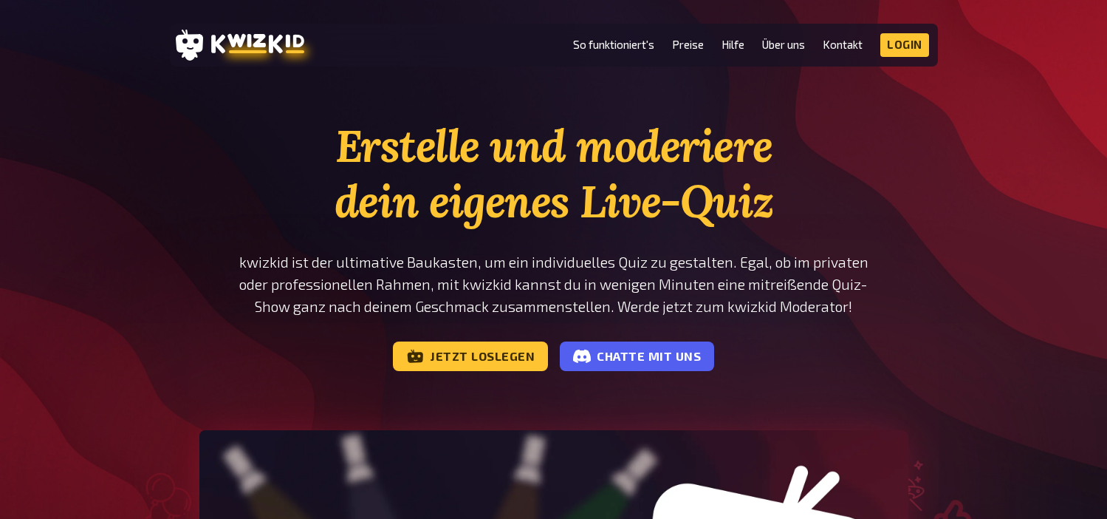 This screenshot has width=1107, height=519. What do you see at coordinates (471, 356) in the screenshot?
I see `a: Jetzt loslegen` at bounding box center [471, 356].